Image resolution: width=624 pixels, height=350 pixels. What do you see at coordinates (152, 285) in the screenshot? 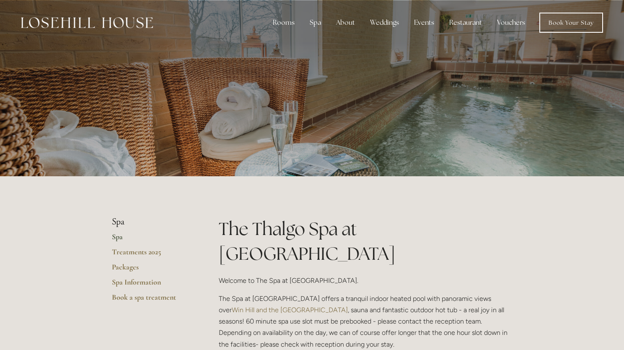
I see `a: Spa Information` at bounding box center [152, 285].